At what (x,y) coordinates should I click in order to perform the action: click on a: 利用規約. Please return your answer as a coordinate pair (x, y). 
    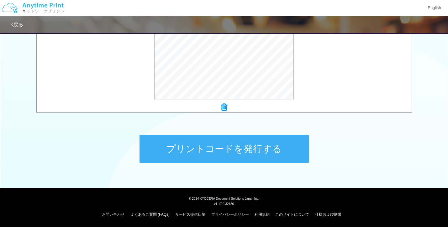
    Looking at the image, I should click on (262, 214).